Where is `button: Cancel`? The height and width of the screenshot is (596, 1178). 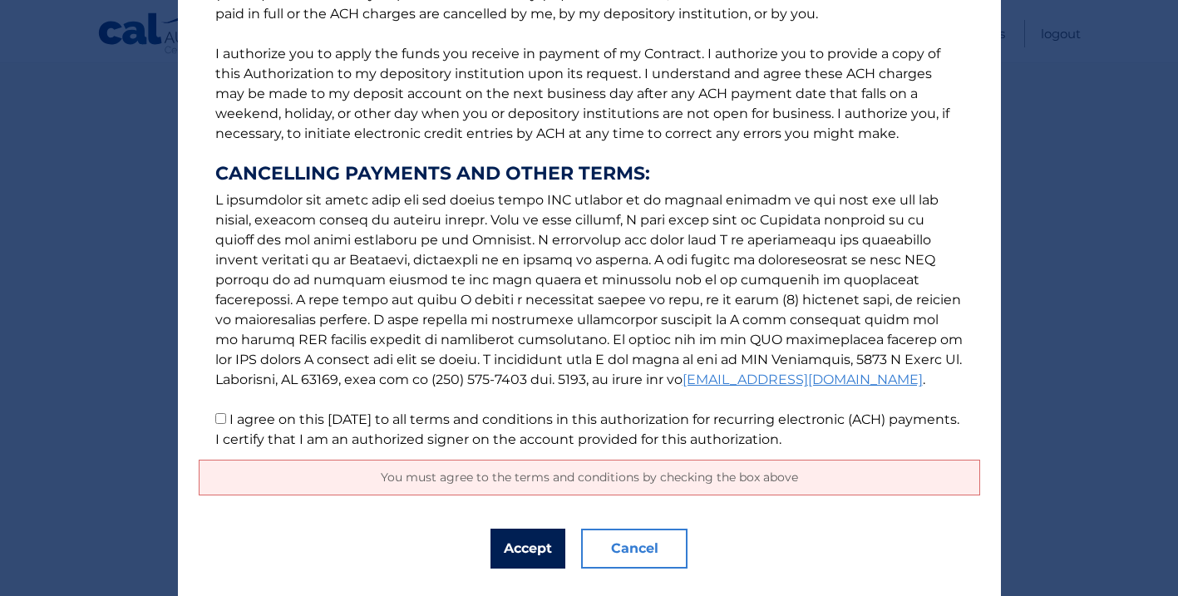
button: Cancel is located at coordinates (634, 549).